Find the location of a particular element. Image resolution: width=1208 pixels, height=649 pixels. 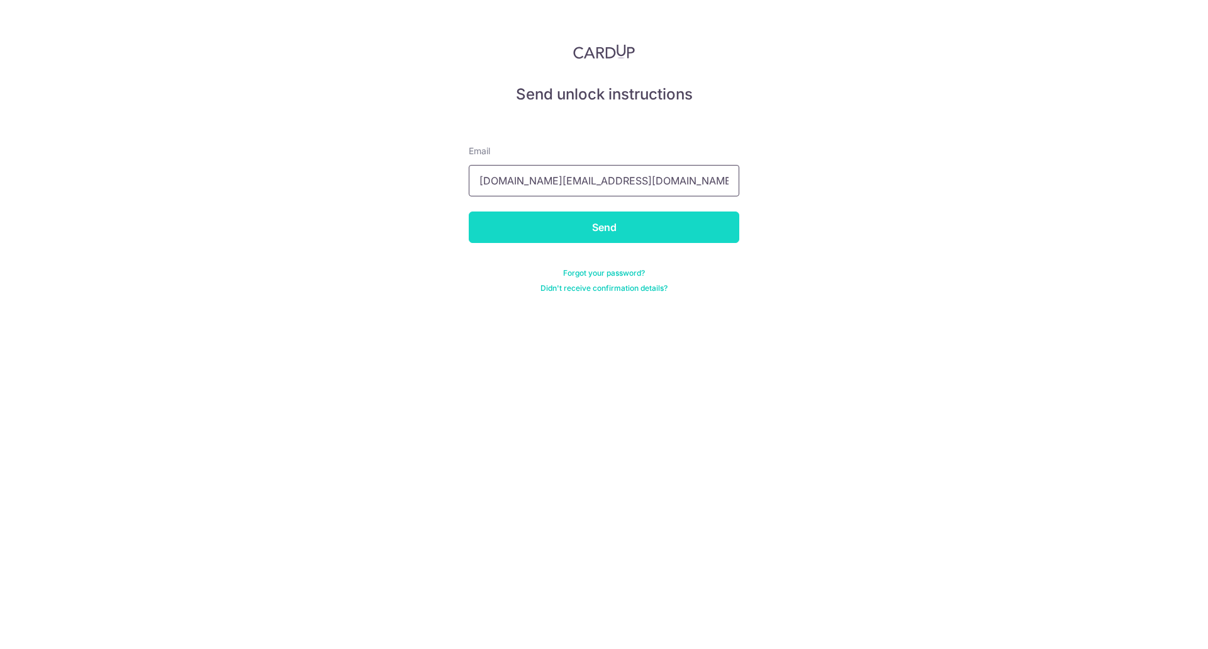

a: Didn't receive confirmation details? is located at coordinates (604, 288).